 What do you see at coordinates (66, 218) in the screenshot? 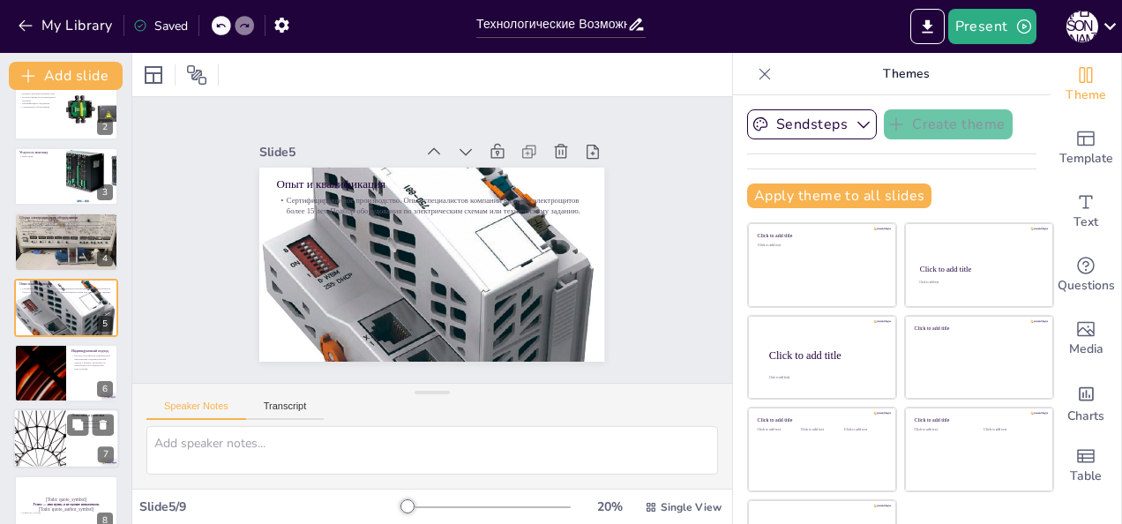
I see `p: Сборка электрощитового оборудования` at bounding box center [66, 218].